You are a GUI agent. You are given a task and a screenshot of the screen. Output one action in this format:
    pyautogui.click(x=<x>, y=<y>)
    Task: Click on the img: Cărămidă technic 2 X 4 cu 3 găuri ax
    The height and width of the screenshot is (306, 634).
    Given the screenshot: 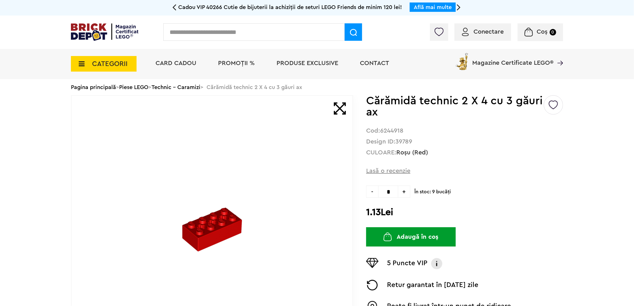 What is the action you would take?
    pyautogui.click(x=212, y=229)
    